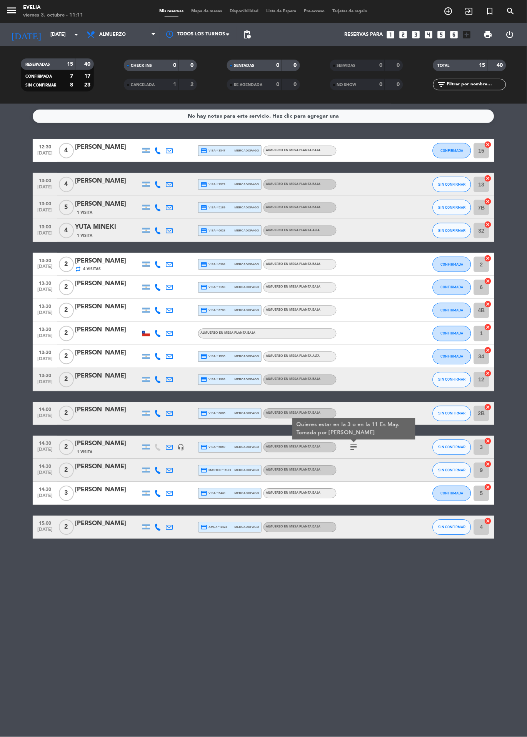  I want to click on span: visa * 6085, so click(213, 414).